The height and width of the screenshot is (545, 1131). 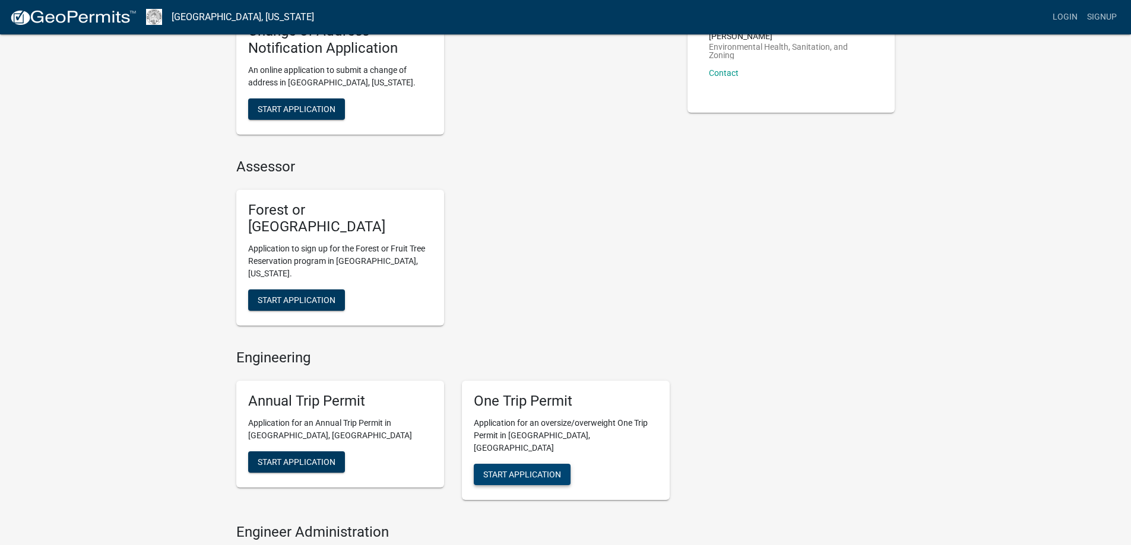 I want to click on img: Franklin County, Iowa, so click(x=154, y=17).